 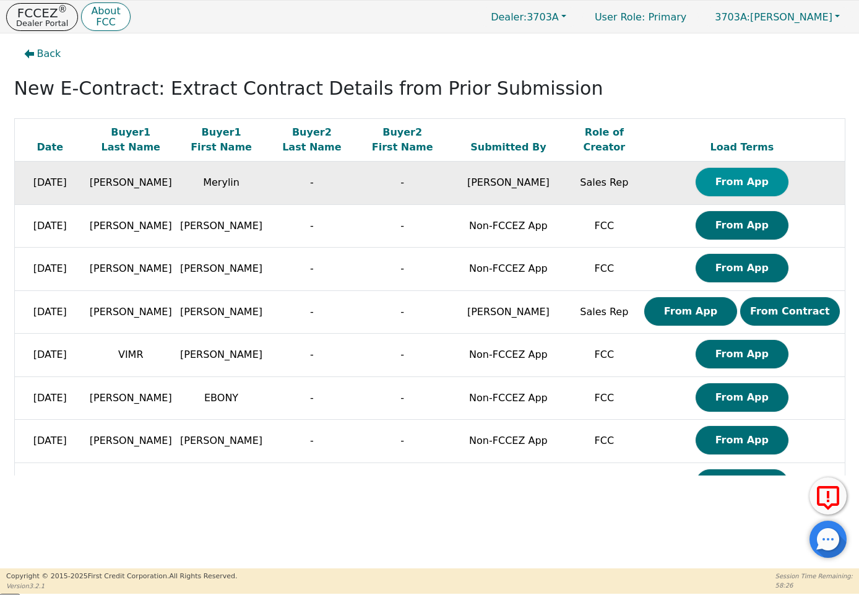 I want to click on div: Buyer 2 Last Name, so click(x=312, y=140).